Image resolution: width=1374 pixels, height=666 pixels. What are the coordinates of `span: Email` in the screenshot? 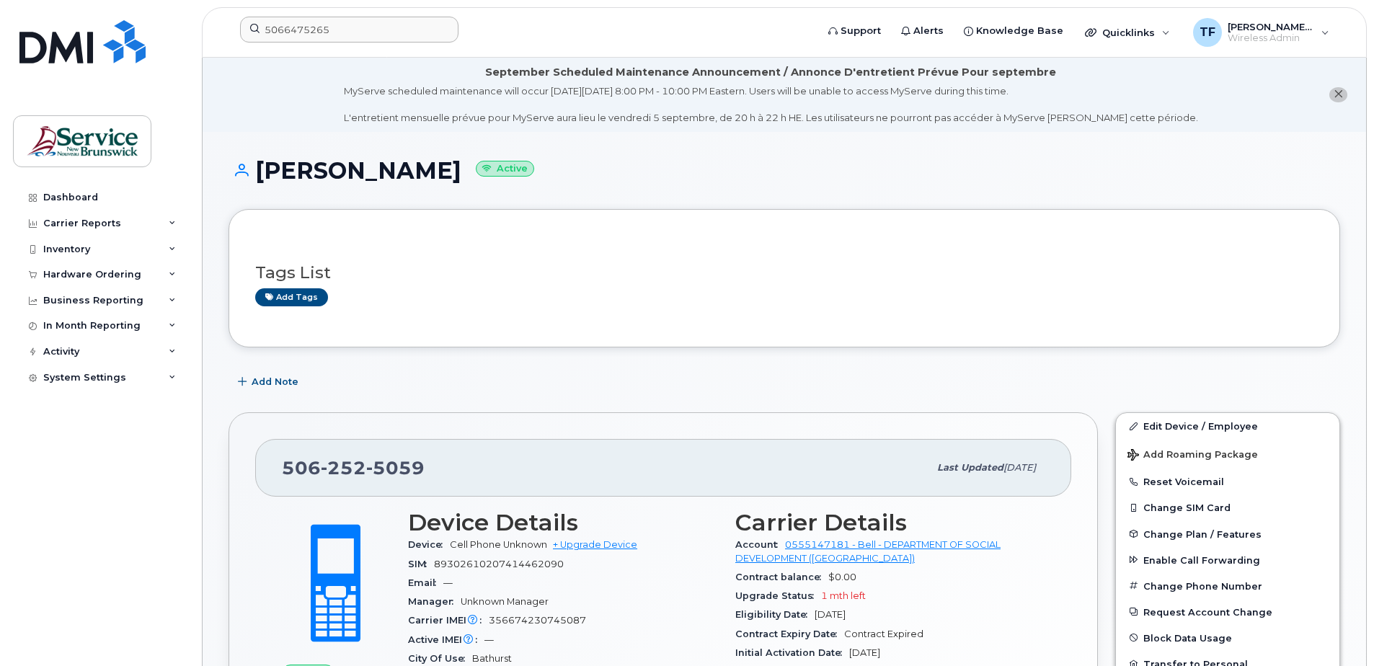 It's located at (425, 583).